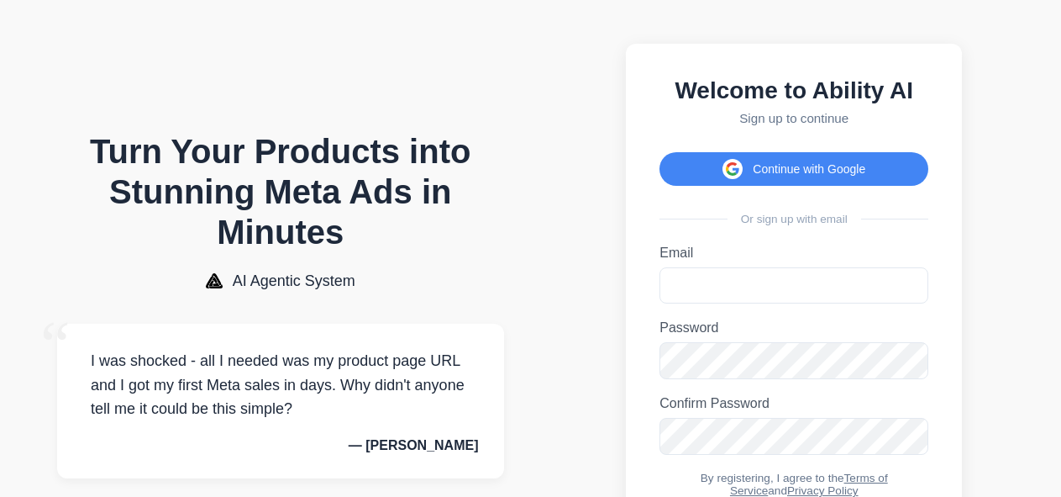 The image size is (1061, 497). What do you see at coordinates (823, 490) in the screenshot?
I see `a: Privacy Policy` at bounding box center [823, 490].